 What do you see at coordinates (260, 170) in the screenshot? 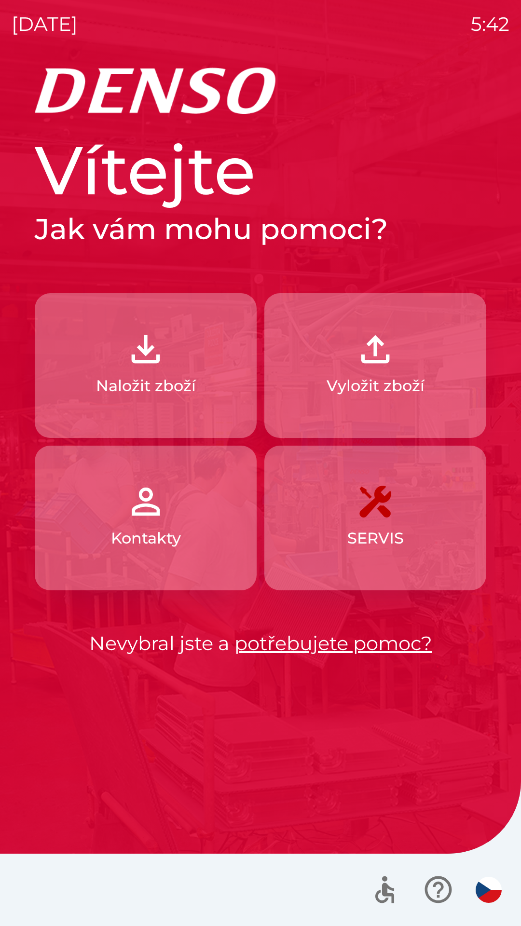
I see `h1: Vítejte` at bounding box center [260, 170].